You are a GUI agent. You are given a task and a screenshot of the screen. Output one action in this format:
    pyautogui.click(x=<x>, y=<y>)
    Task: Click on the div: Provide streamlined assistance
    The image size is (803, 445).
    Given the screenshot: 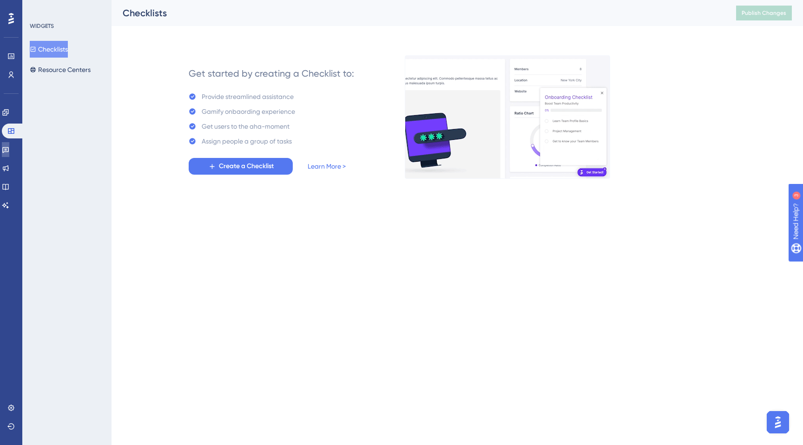 What is the action you would take?
    pyautogui.click(x=248, y=97)
    